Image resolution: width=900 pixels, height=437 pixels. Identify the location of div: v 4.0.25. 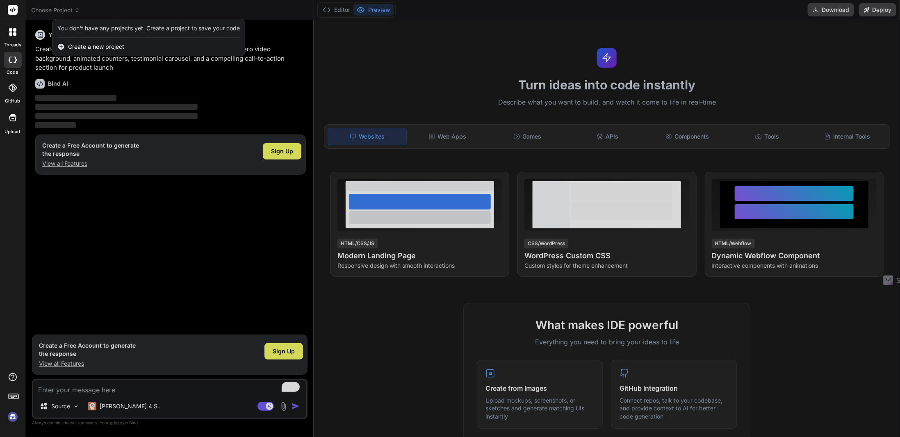
(32, 16).